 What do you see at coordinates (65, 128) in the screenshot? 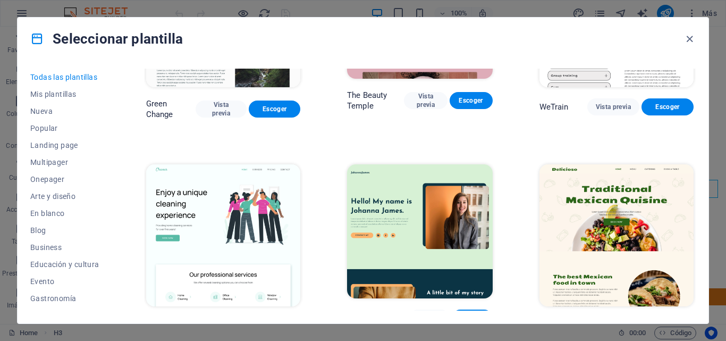
I see `span: Popular` at bounding box center [65, 128].